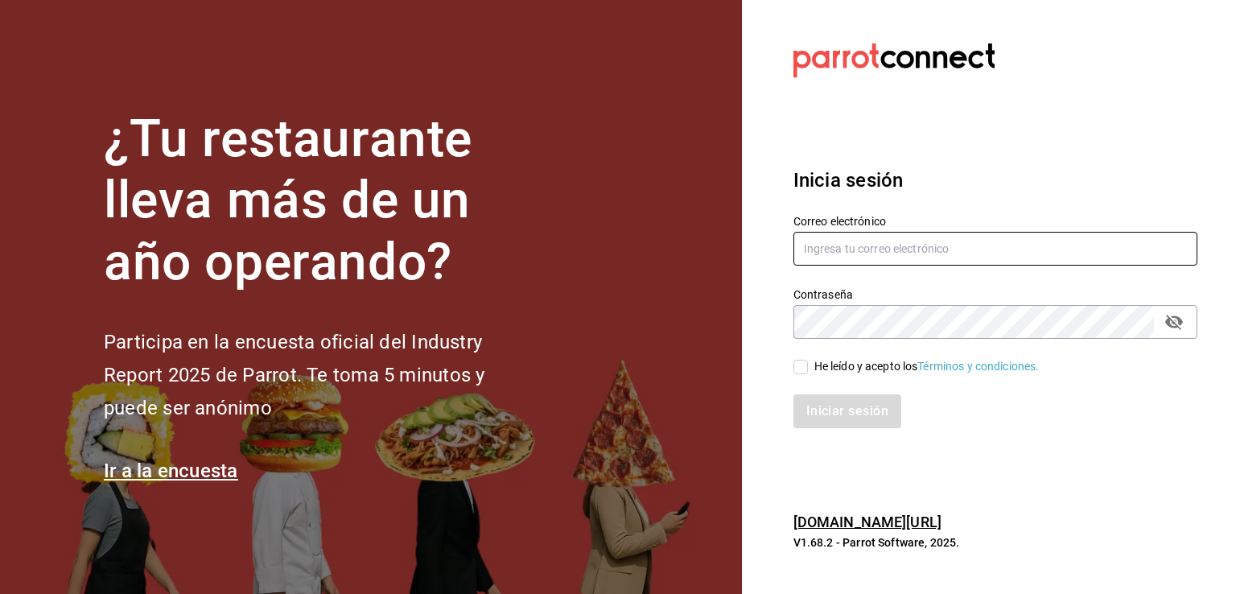 The width and height of the screenshot is (1236, 594). I want to click on label: Correo electrónico, so click(996, 221).